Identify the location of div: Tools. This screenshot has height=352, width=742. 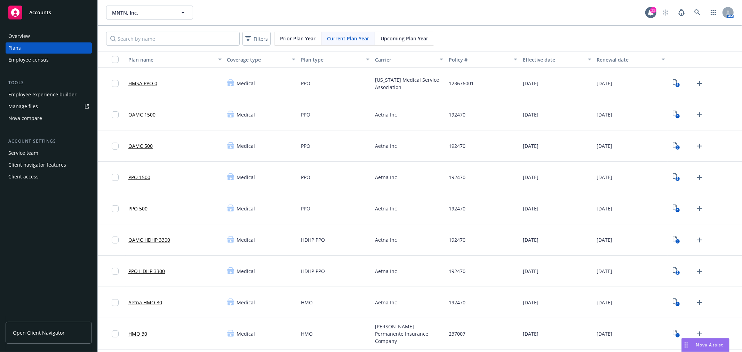
(49, 83).